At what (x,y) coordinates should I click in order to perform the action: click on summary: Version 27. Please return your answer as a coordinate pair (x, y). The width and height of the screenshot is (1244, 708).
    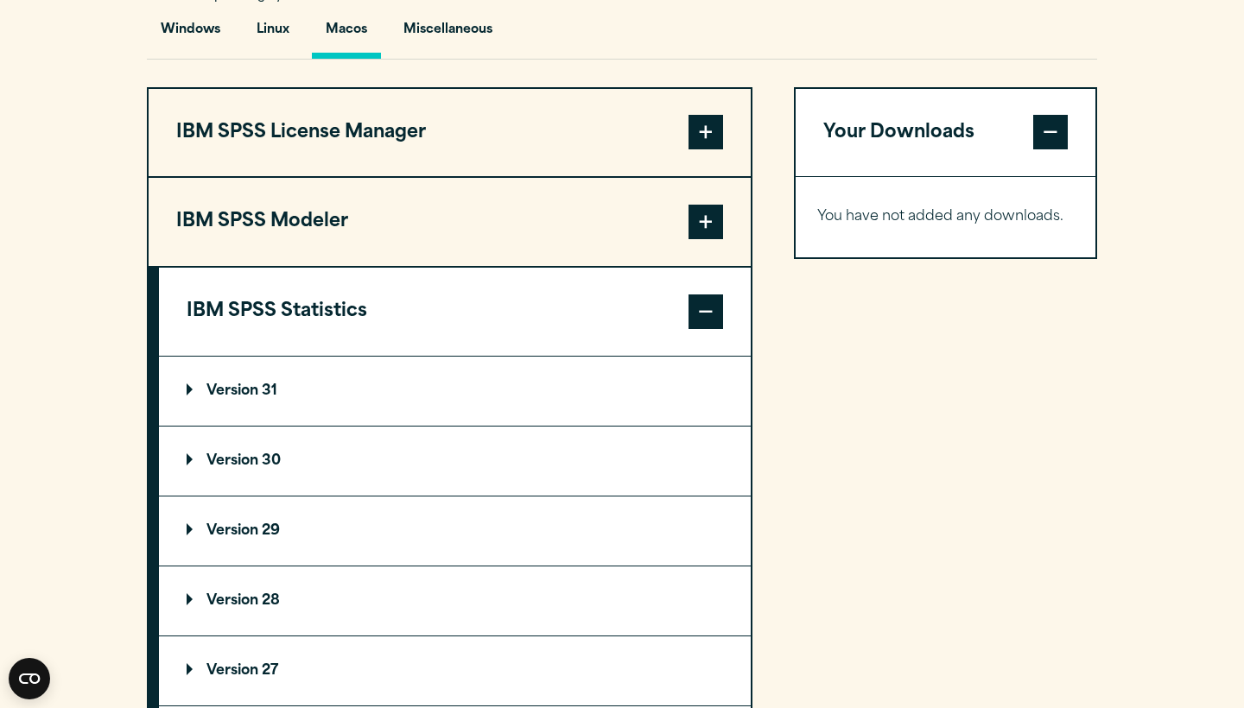
    Looking at the image, I should click on (454, 671).